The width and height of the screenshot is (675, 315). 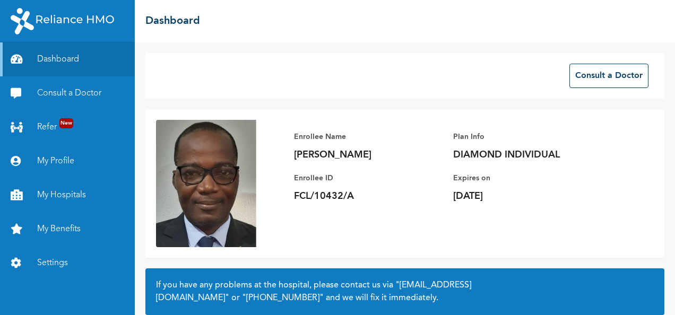 What do you see at coordinates (368, 196) in the screenshot?
I see `p: FCL/10432/A` at bounding box center [368, 196].